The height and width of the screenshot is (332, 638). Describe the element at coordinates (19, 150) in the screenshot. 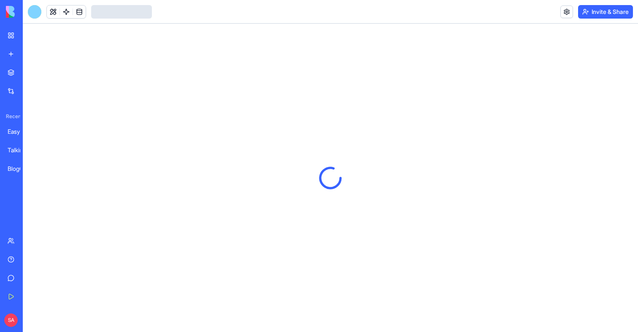

I see `div: Talking To Do` at that location.